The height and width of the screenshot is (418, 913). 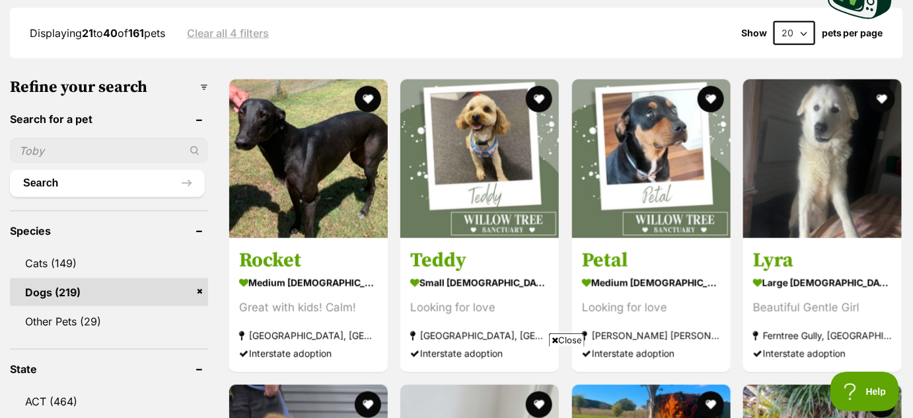 I want to click on span: Displaying to of pets, so click(x=97, y=33).